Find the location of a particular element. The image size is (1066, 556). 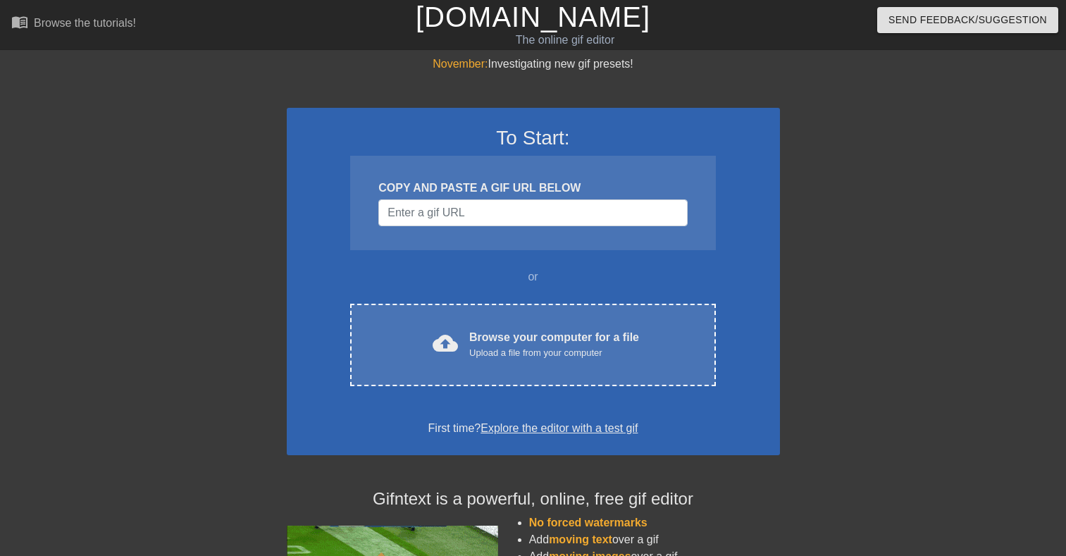

div: Browse your computer for a file is located at coordinates (554, 345).